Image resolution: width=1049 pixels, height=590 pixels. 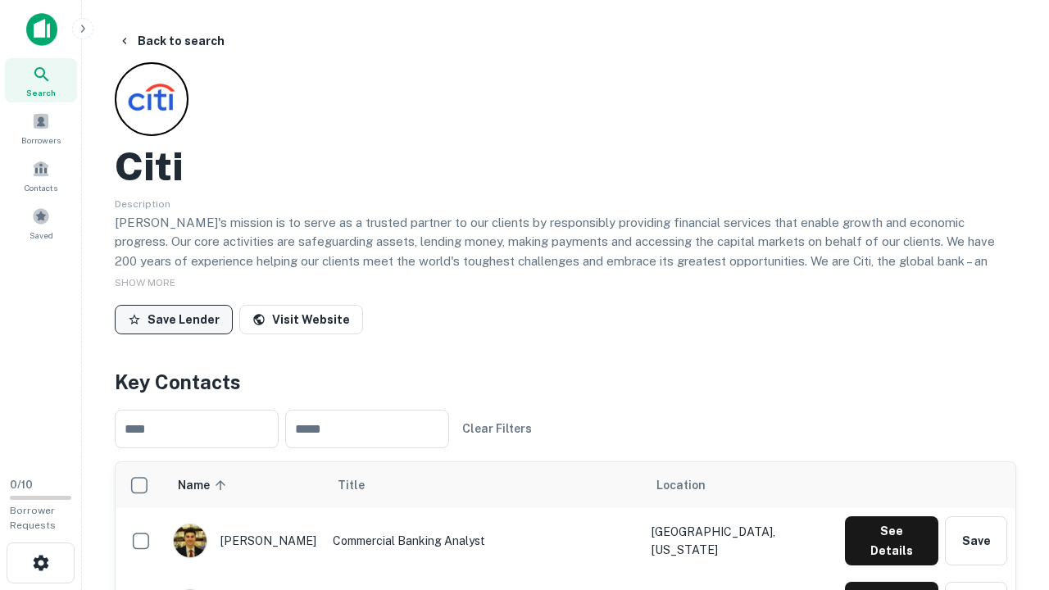 I want to click on td: Commercial Banking Analyst, so click(x=483, y=541).